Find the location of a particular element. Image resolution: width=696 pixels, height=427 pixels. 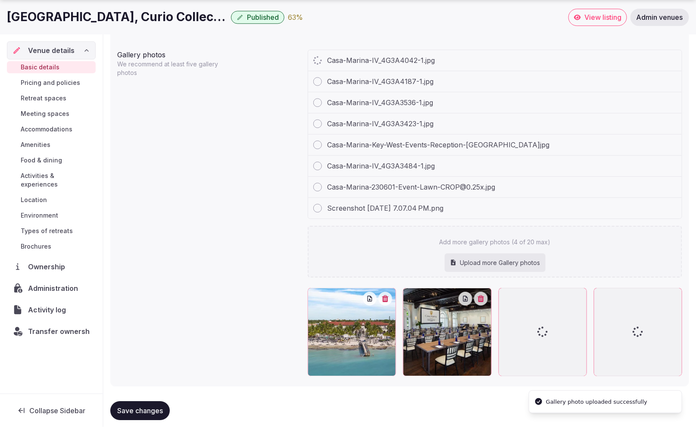

span: Casa-Marina-230601-Event-Lawn-CROP@0.25x.jpg is located at coordinates (411, 187).